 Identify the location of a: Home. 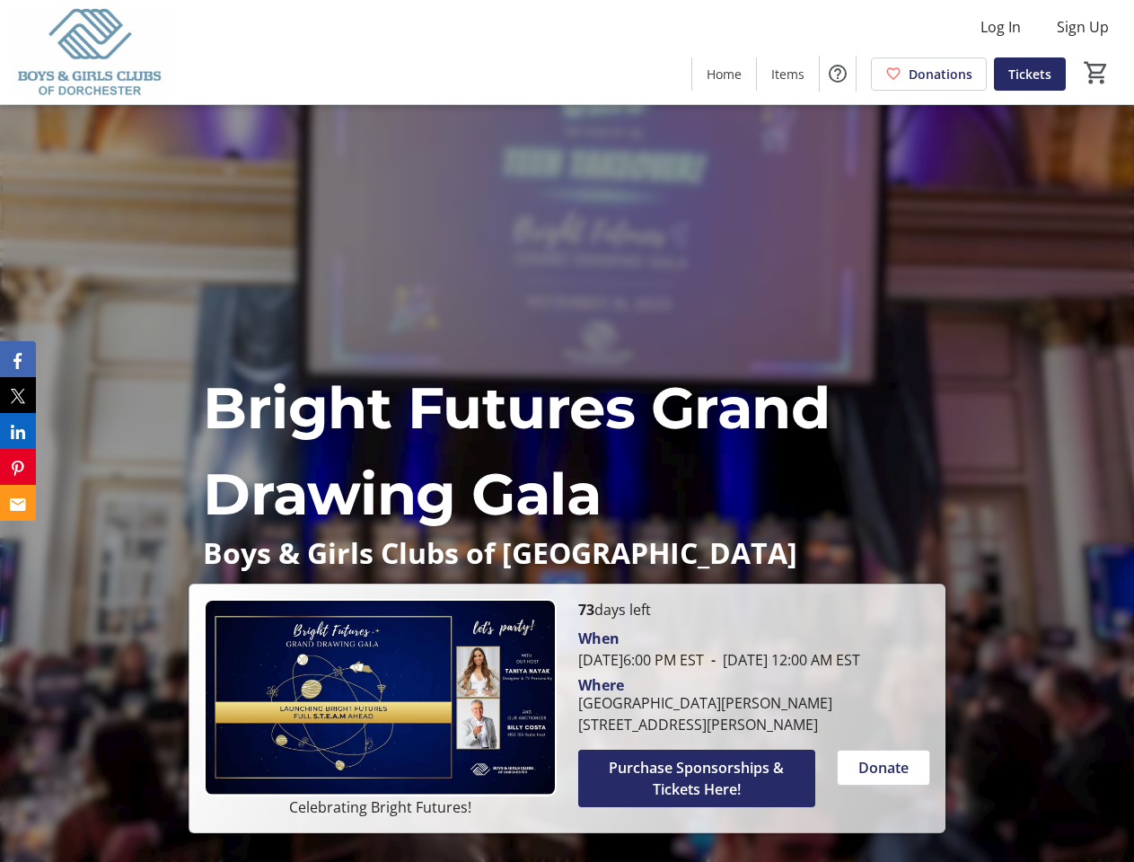
(723, 74).